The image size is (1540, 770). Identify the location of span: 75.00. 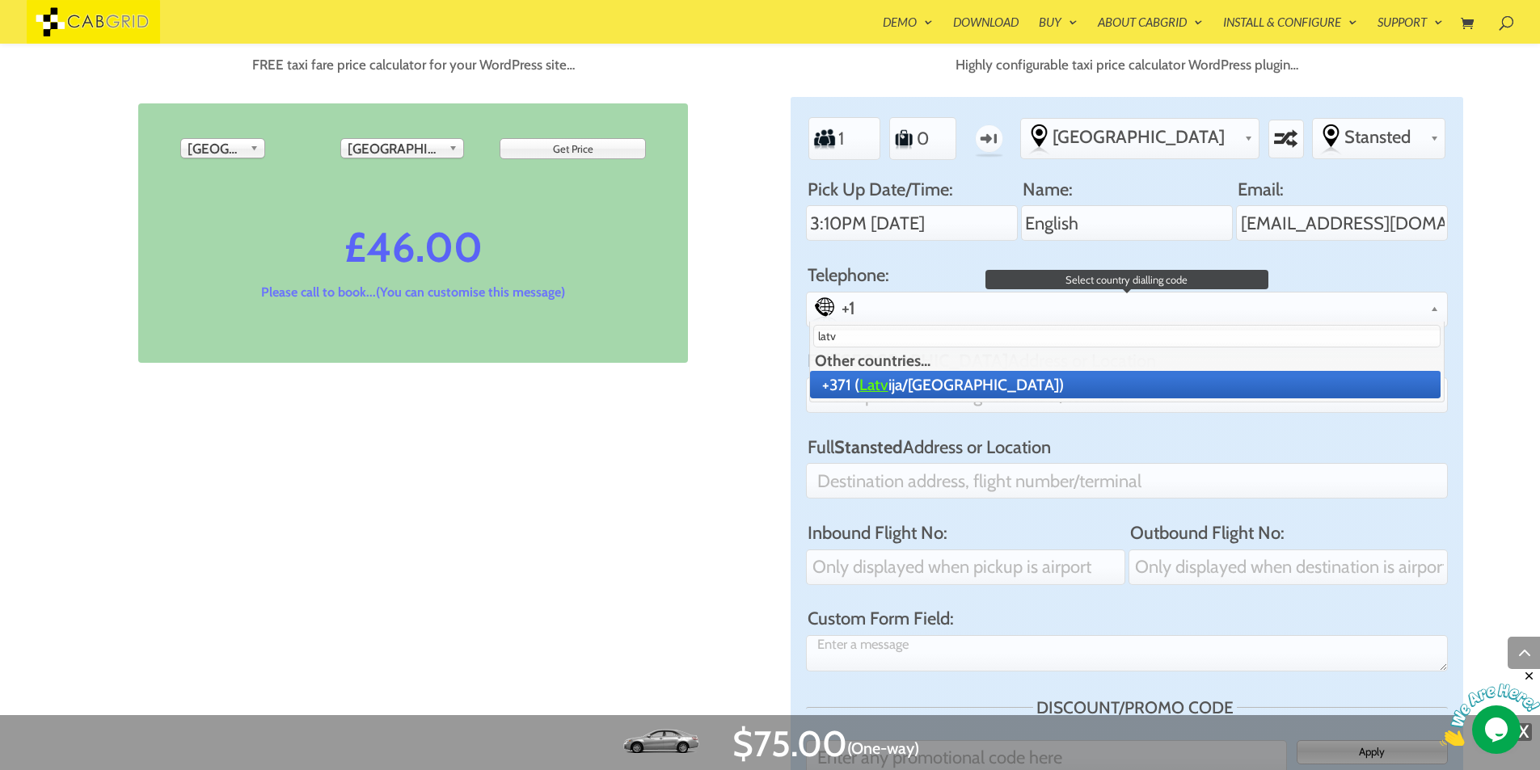
(800, 744).